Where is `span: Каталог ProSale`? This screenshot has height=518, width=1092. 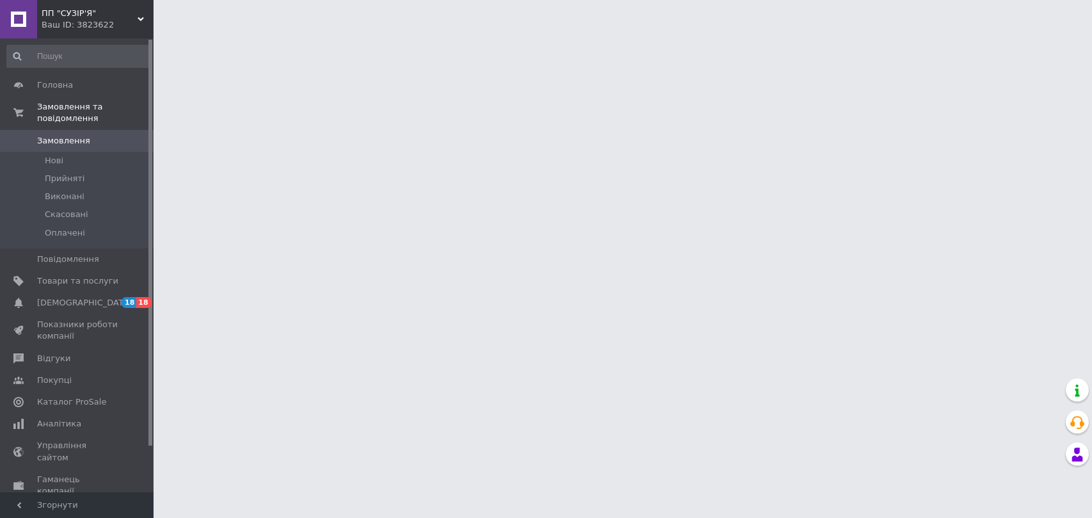
span: Каталог ProSale is located at coordinates (72, 402).